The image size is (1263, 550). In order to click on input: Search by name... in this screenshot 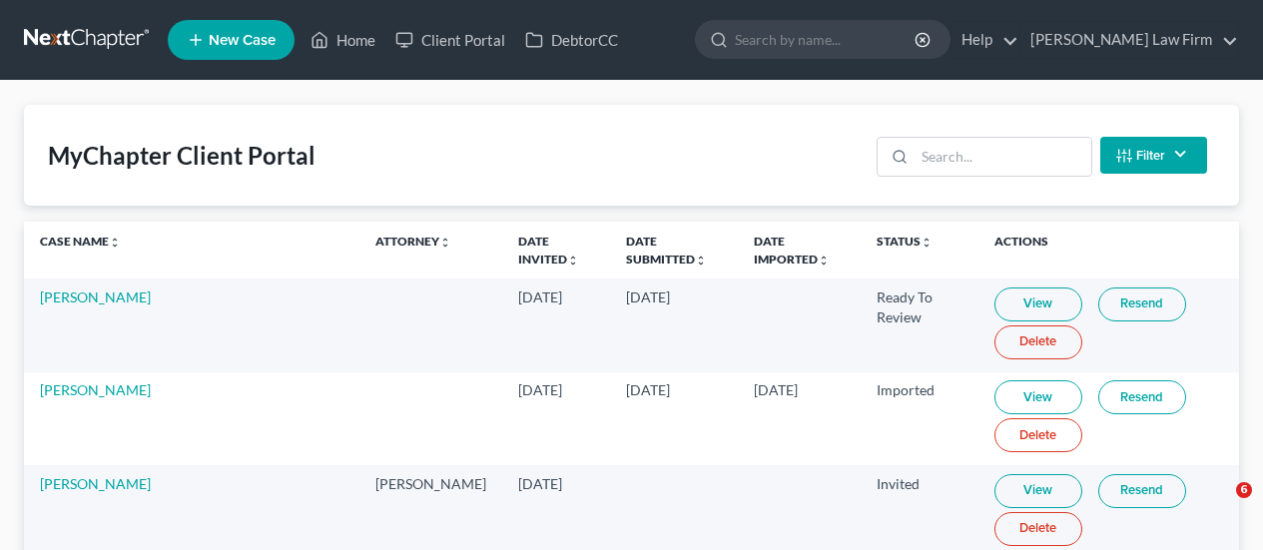, I will do `click(826, 39)`.